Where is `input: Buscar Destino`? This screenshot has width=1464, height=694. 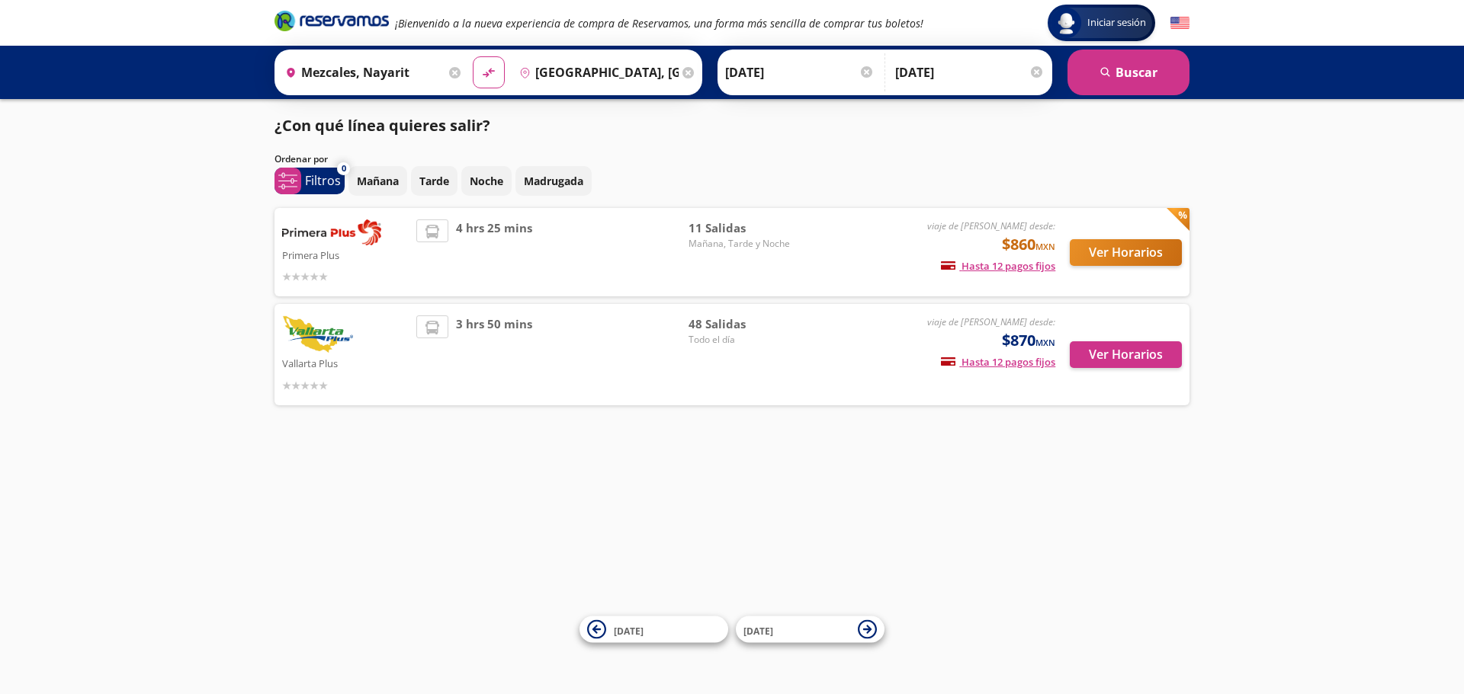 input: Buscar Destino is located at coordinates (596, 72).